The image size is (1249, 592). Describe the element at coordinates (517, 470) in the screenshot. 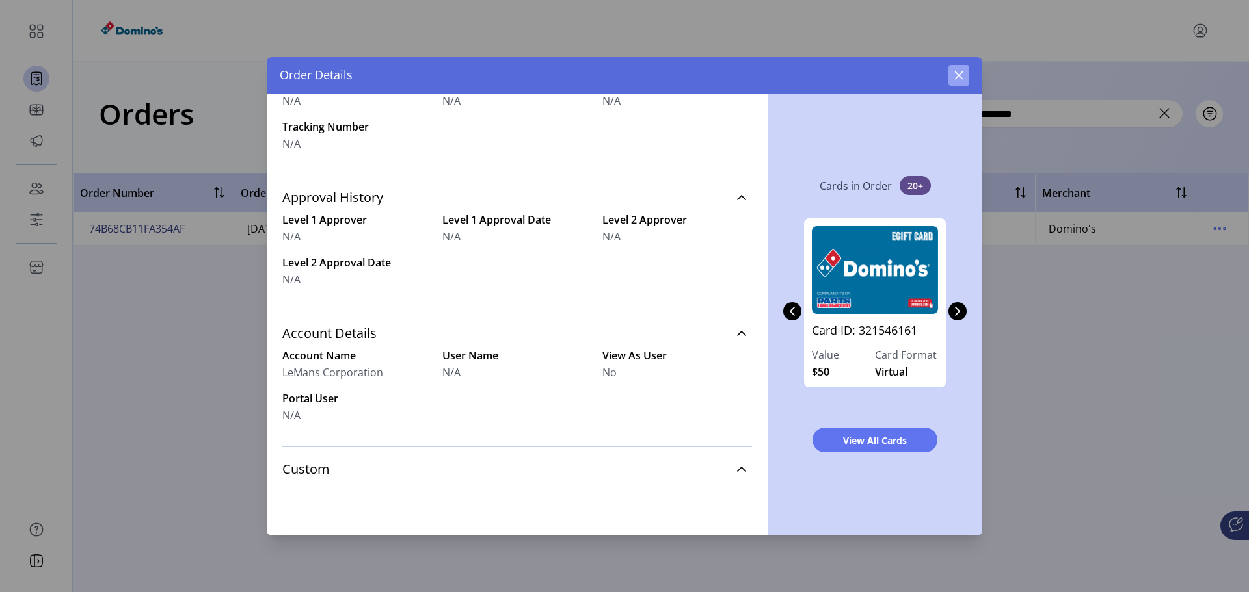

I see `a: Custom` at that location.